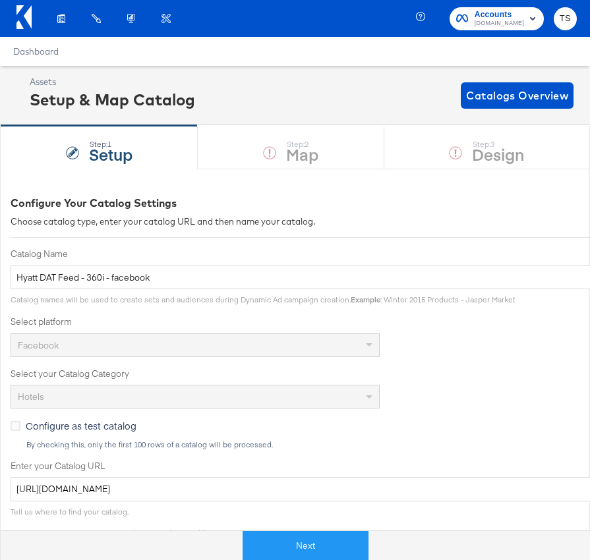 This screenshot has height=560, width=590. I want to click on span: Tell us where to find your catalog. : XML, comma, tab or pipe delimited files e.g. CSV, TSV., so click(137, 522).